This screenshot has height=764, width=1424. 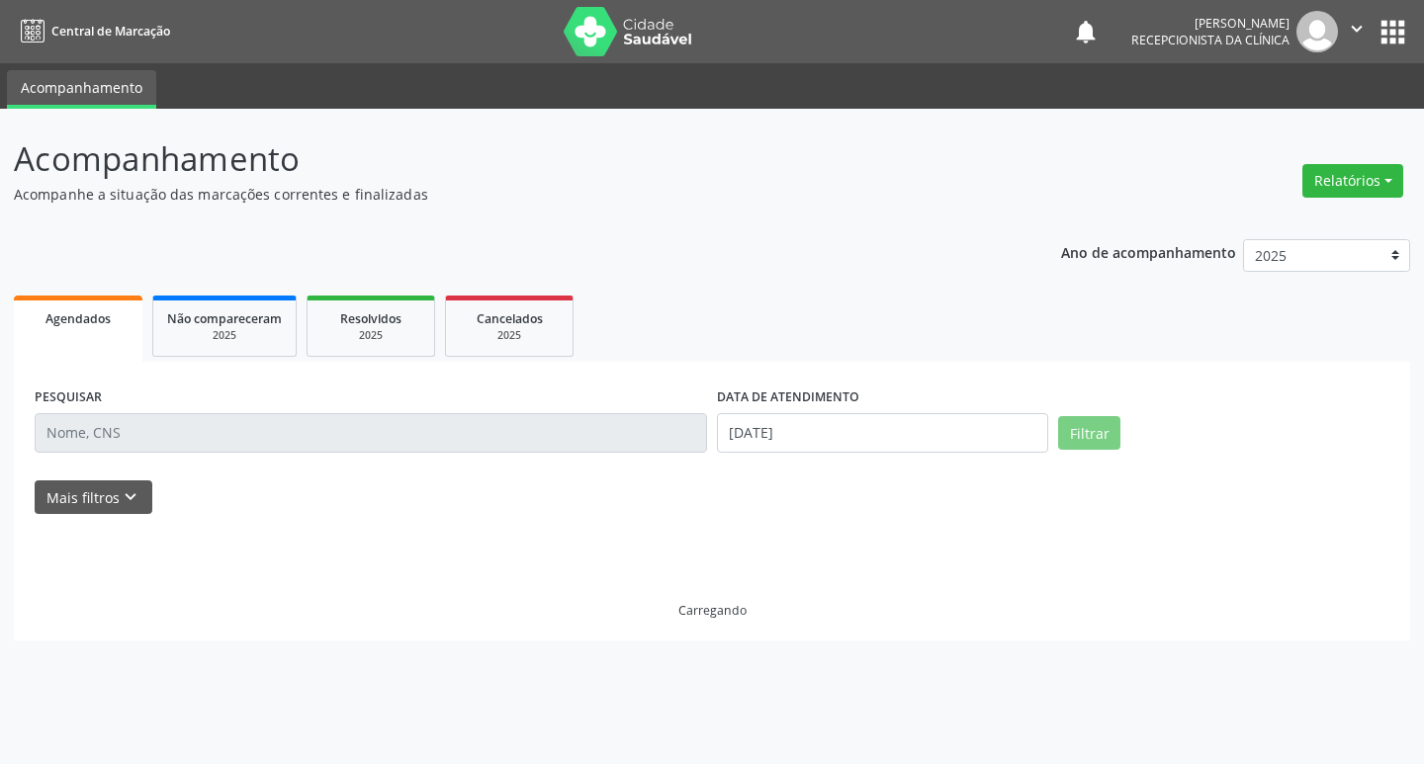 What do you see at coordinates (224, 318) in the screenshot?
I see `span: Não compareceram` at bounding box center [224, 318].